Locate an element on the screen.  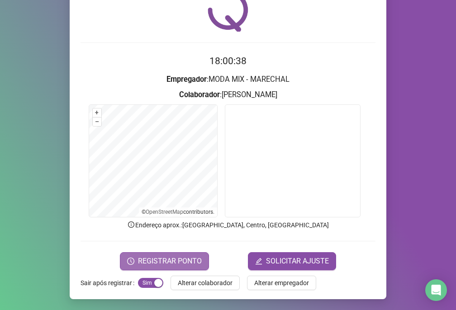
button: Alterar empregador is located at coordinates (281, 283).